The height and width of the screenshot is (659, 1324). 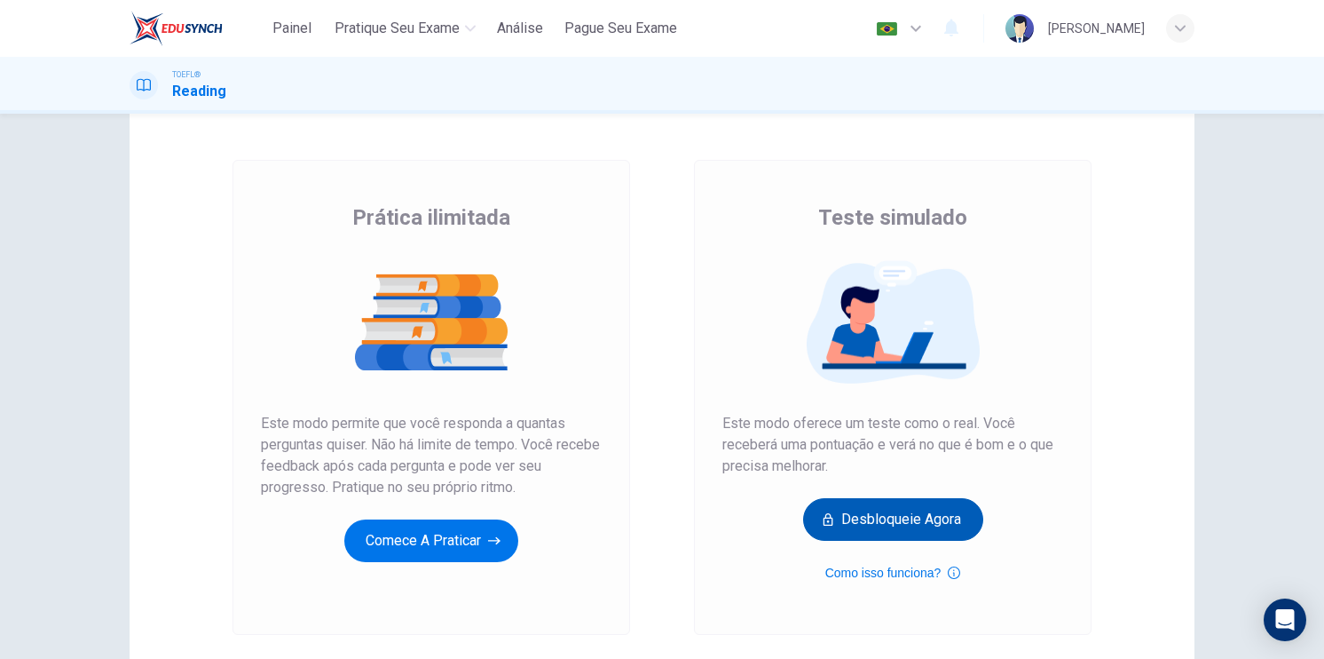 What do you see at coordinates (431, 541) in the screenshot?
I see `button: Comece a praticar` at bounding box center [431, 541].